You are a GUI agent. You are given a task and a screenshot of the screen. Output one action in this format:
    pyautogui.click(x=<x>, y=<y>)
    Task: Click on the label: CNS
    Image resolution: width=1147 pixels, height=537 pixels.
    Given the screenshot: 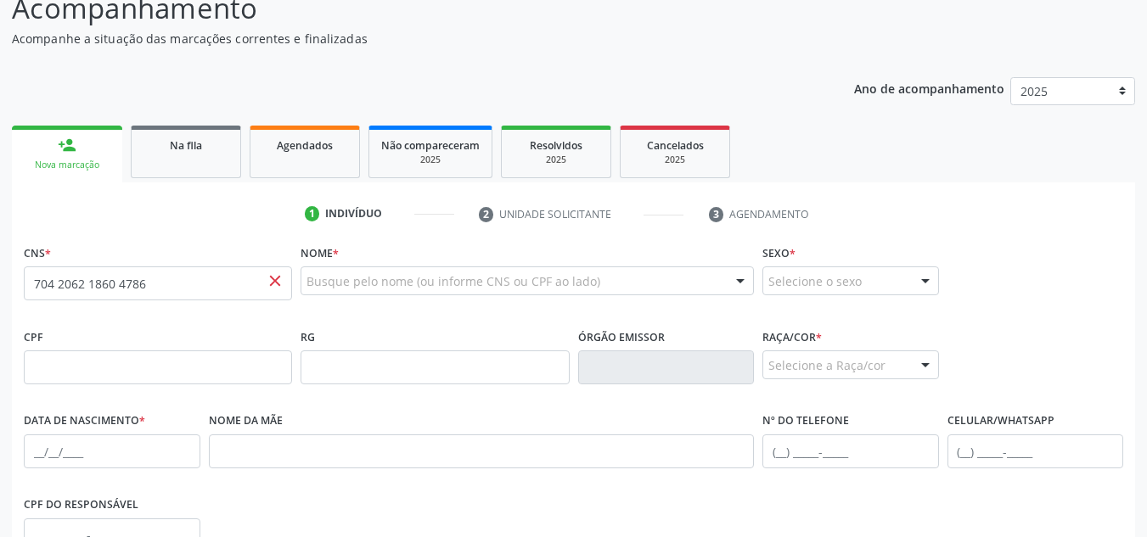 What is the action you would take?
    pyautogui.click(x=37, y=253)
    